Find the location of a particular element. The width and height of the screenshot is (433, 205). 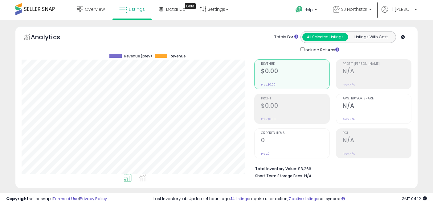

h5: Analytics is located at coordinates (51, 38).